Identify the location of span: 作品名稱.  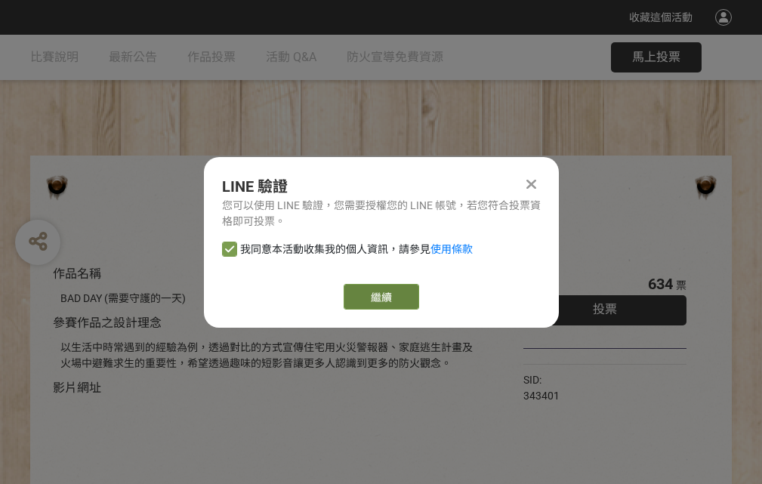
(77, 274).